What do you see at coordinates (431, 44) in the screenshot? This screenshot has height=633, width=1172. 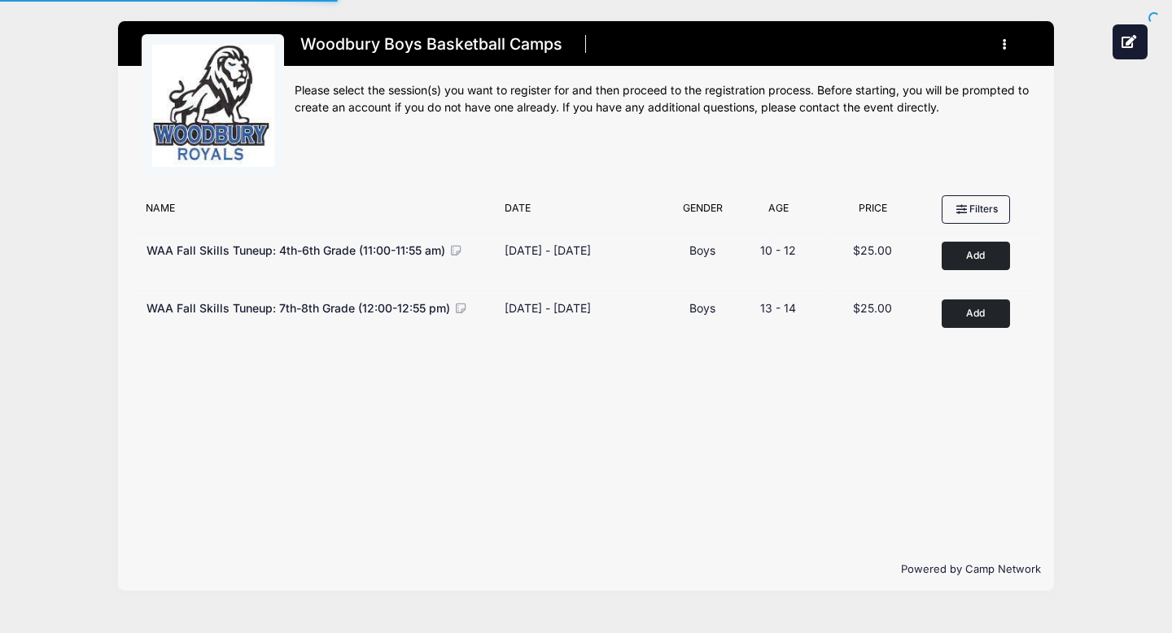 I see `h1: Woodbury Boys Basketball Camps` at bounding box center [431, 44].